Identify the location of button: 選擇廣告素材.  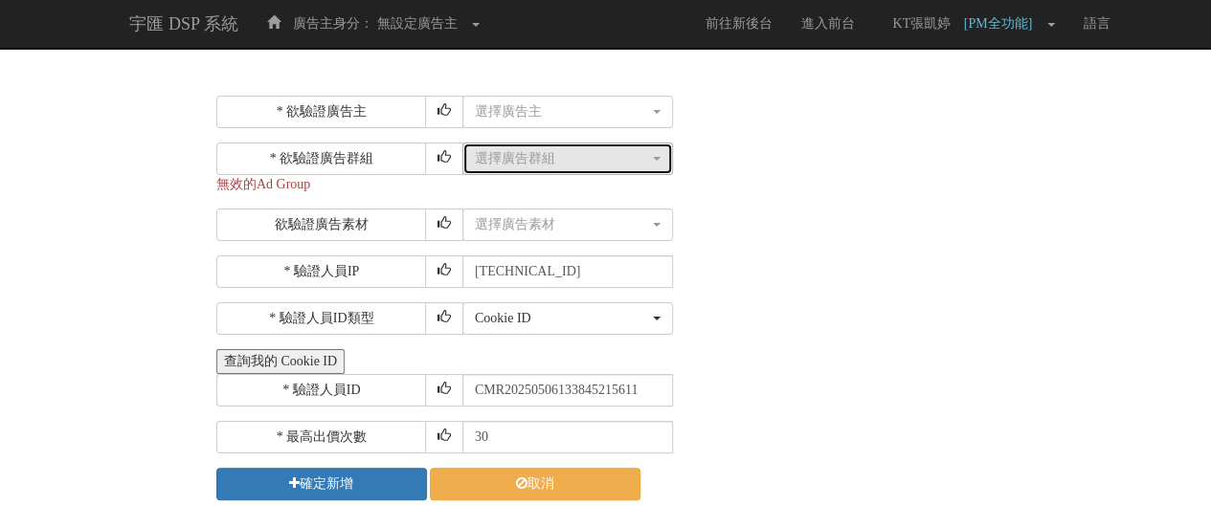
(568, 225).